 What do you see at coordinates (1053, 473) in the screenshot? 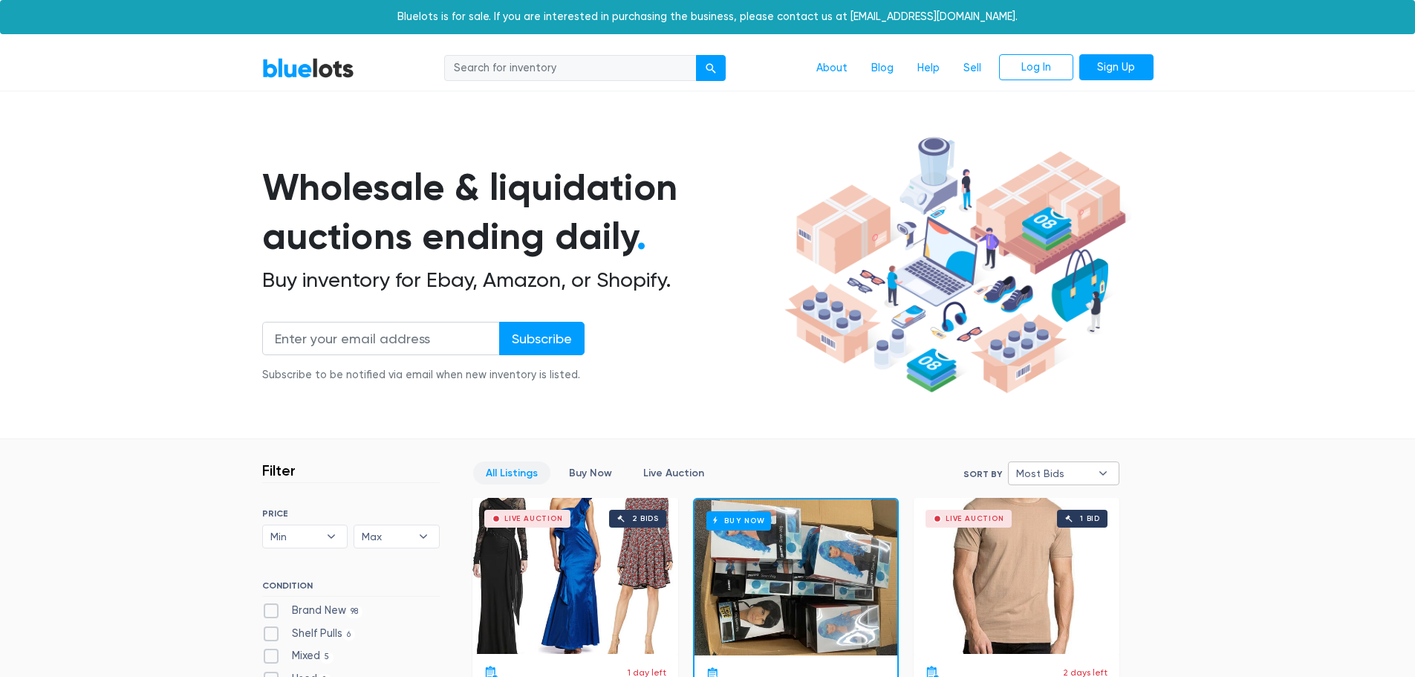
I see `span: Most Bids` at bounding box center [1053, 473].